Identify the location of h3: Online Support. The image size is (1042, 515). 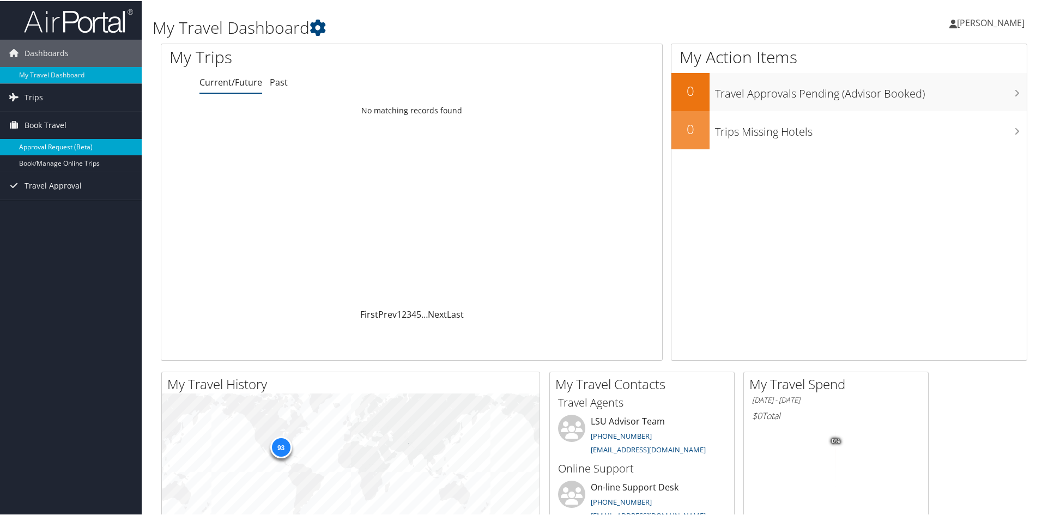
(642, 468).